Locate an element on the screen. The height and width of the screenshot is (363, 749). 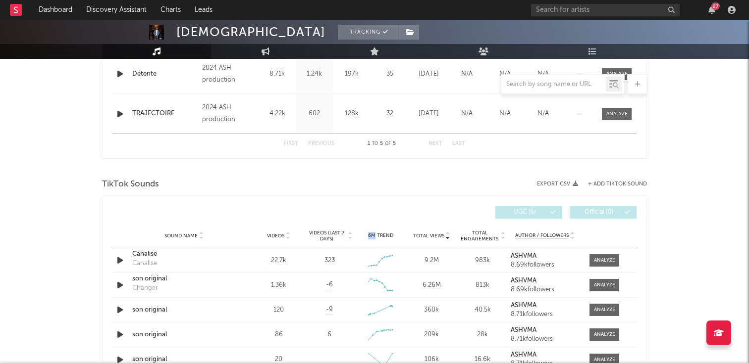
div: 1 5 5 is located at coordinates (381, 144).